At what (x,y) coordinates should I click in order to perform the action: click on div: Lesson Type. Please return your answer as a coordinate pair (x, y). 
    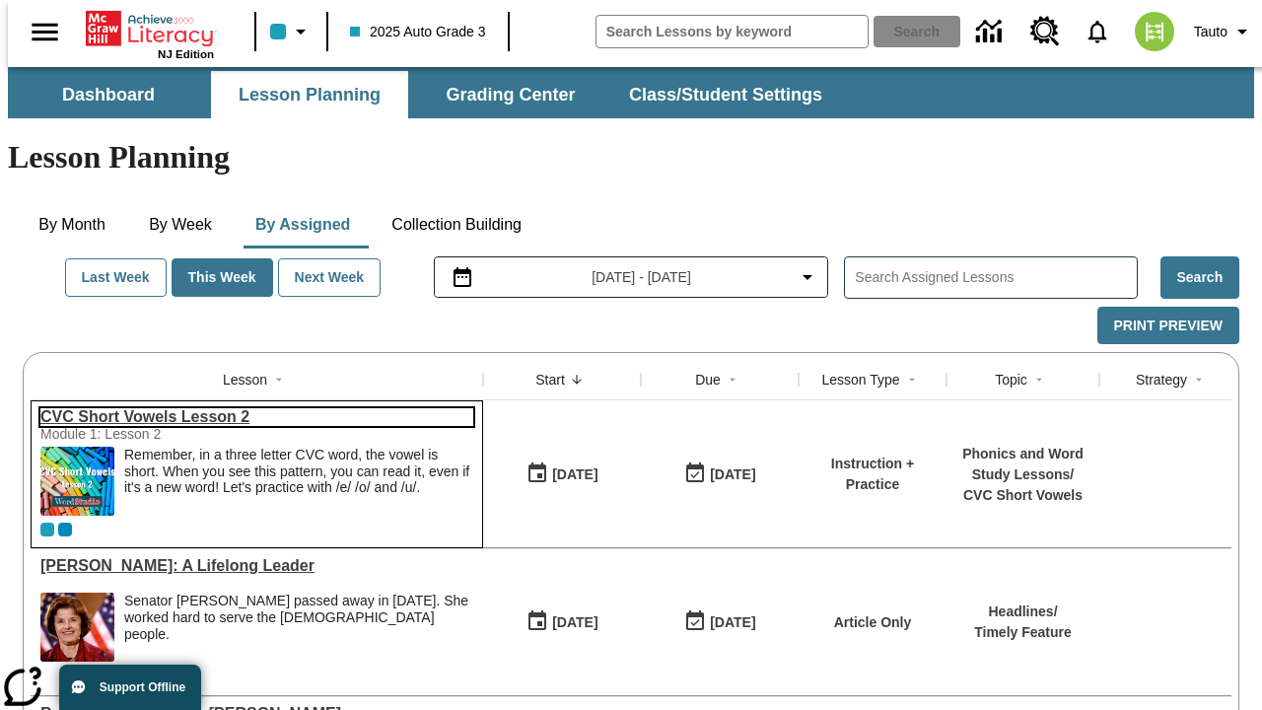
    Looking at the image, I should click on (860, 380).